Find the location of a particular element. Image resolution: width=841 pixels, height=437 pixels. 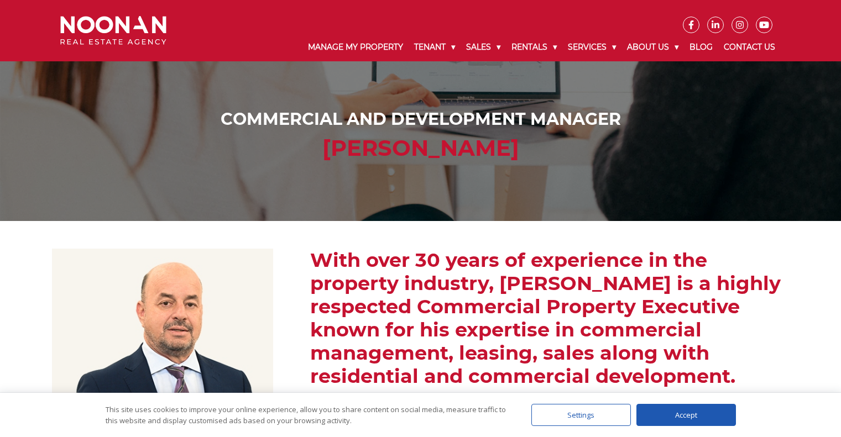

a: Sales is located at coordinates (483, 47).